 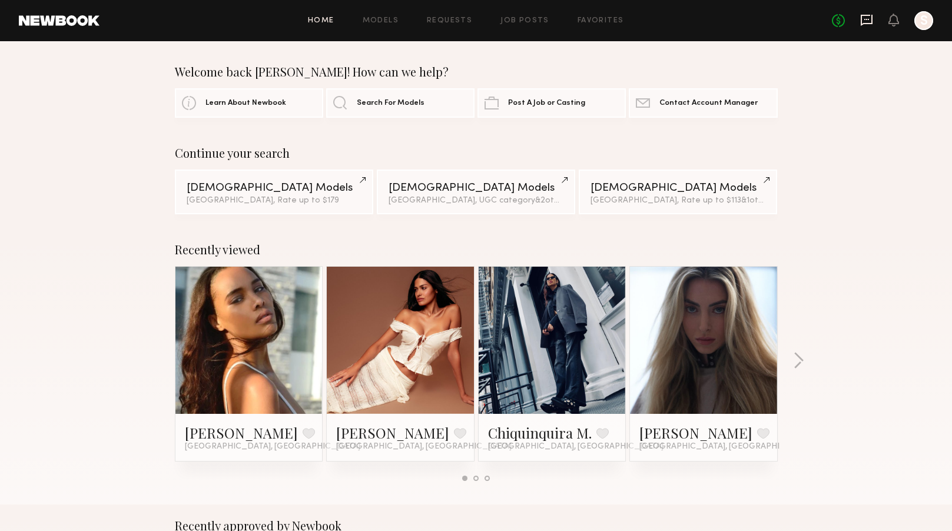 What do you see at coordinates (767, 200) in the screenshot?
I see `span: & 1 other filter` at bounding box center [767, 200].